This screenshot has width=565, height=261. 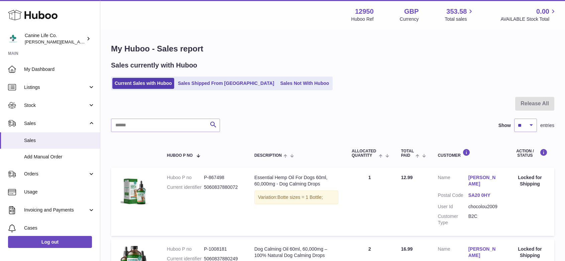 What do you see at coordinates (452, 220) in the screenshot?
I see `dt: Customer Type` at bounding box center [452, 220].